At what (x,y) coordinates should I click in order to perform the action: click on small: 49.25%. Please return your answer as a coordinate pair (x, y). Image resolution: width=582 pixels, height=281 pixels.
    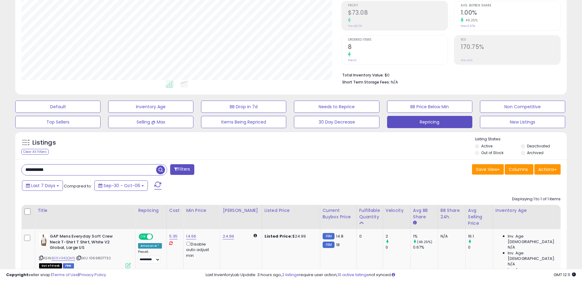
    Looking at the image, I should click on (470, 20).